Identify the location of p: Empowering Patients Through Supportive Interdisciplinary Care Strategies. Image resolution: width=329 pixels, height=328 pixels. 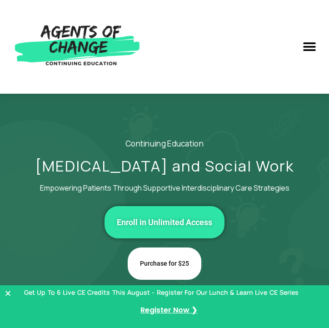
(165, 188).